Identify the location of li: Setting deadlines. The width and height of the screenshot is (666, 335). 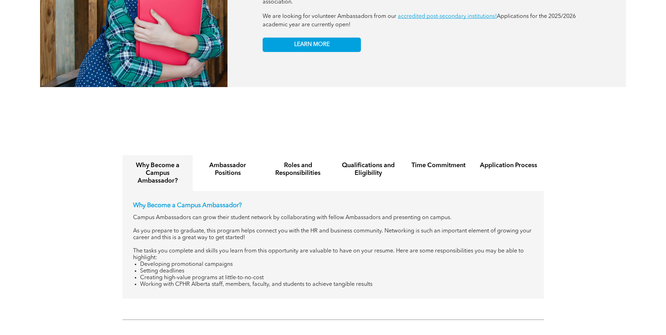
(337, 271).